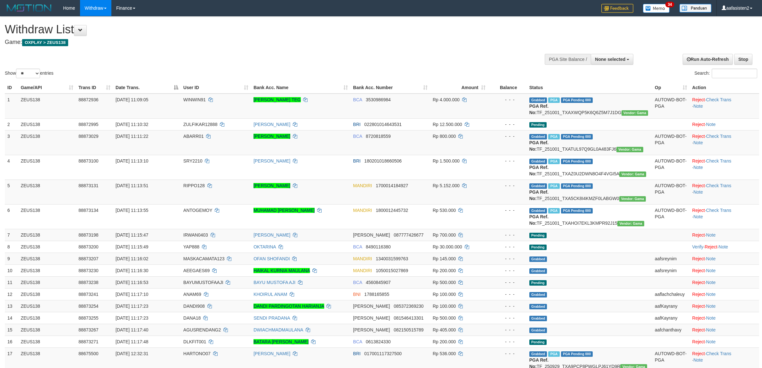  What do you see at coordinates (12, 294) in the screenshot?
I see `td: 12` at bounding box center [12, 294].